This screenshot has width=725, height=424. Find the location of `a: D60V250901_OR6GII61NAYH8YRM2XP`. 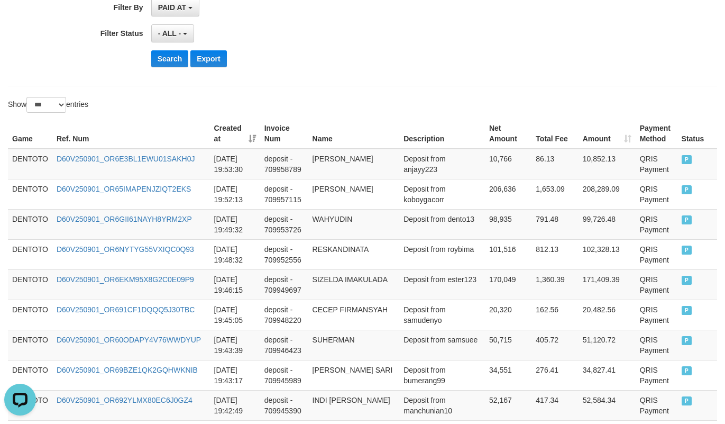

a: D60V250901_OR6GII61NAYH8YRM2XP is located at coordinates (124, 219).